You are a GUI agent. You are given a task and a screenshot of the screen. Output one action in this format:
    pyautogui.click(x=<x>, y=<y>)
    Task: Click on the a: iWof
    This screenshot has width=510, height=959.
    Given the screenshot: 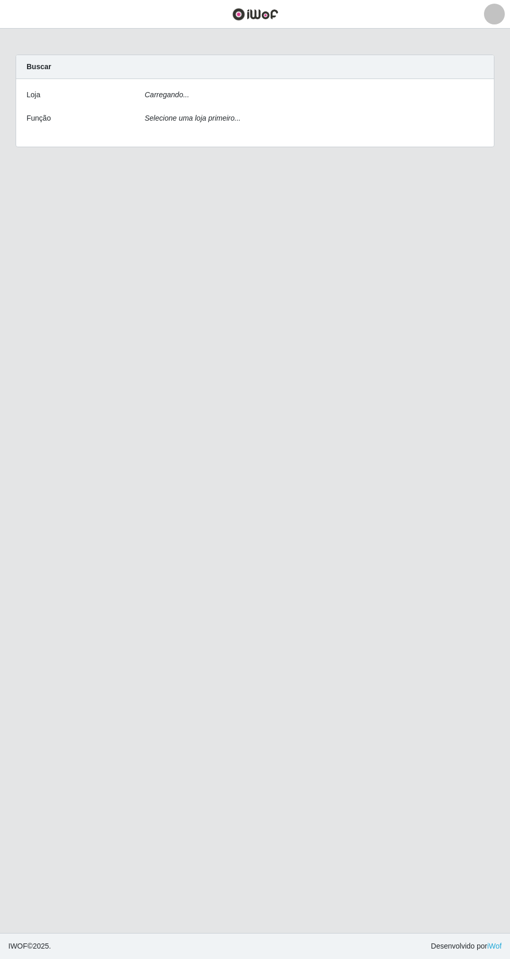 What is the action you would take?
    pyautogui.click(x=494, y=946)
    